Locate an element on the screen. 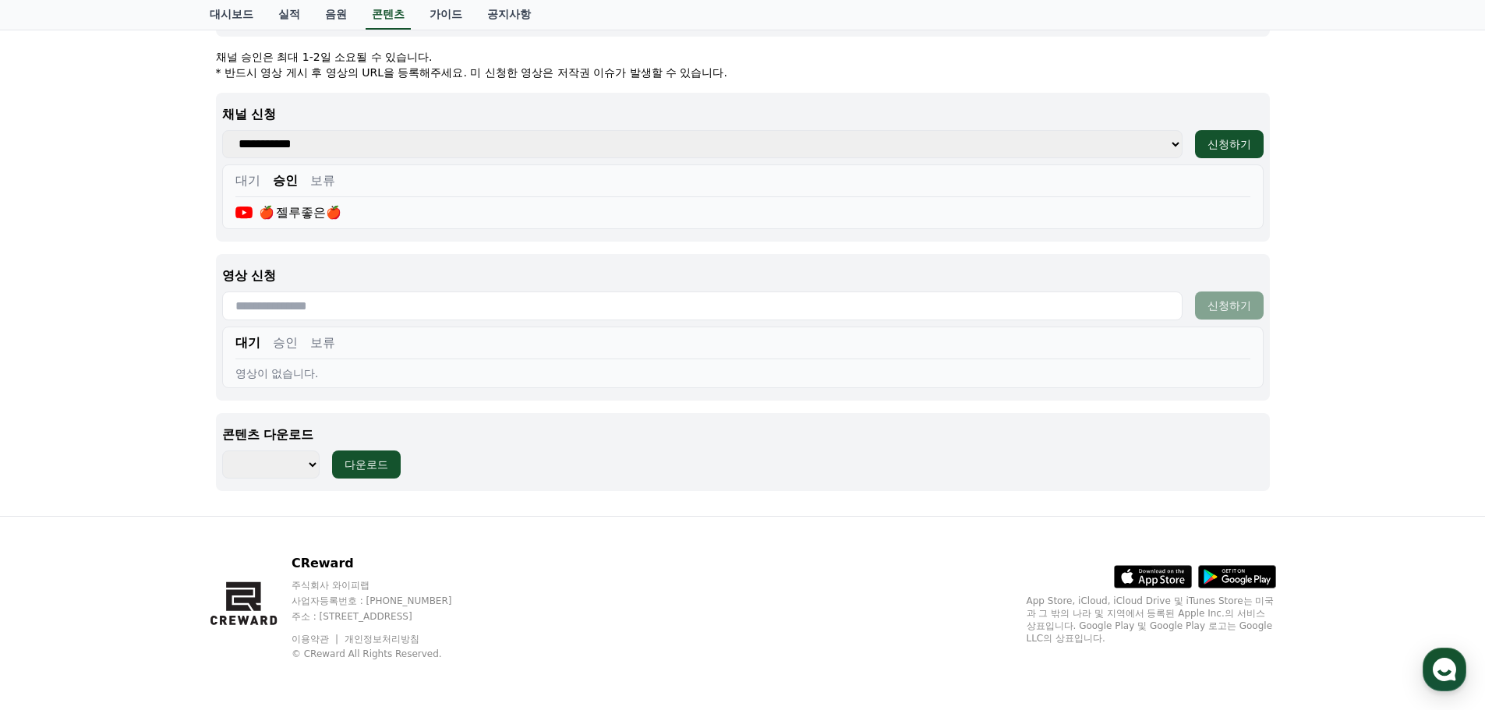 This screenshot has height=710, width=1485. p: App Store, iCloud, iCloud Drive 및 iTunes Store는 미국과 그 밖의 나라 및 지역에서 등록된 Apple Inc.의 서비스 상표입니다. Goo... is located at coordinates (1152, 620).